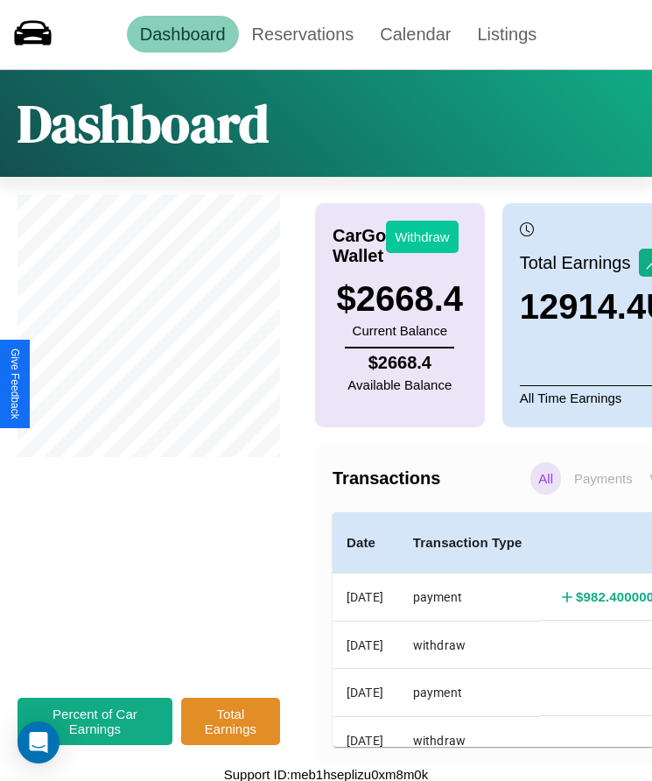 This screenshot has height=781, width=652. I want to click on p: Payments, so click(603, 478).